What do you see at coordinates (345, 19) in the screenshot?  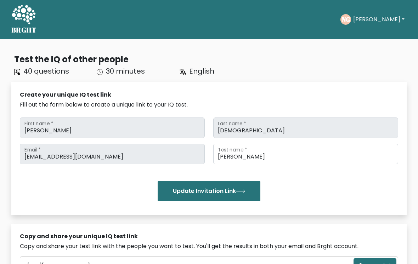 I see `text: NG` at bounding box center [345, 19].